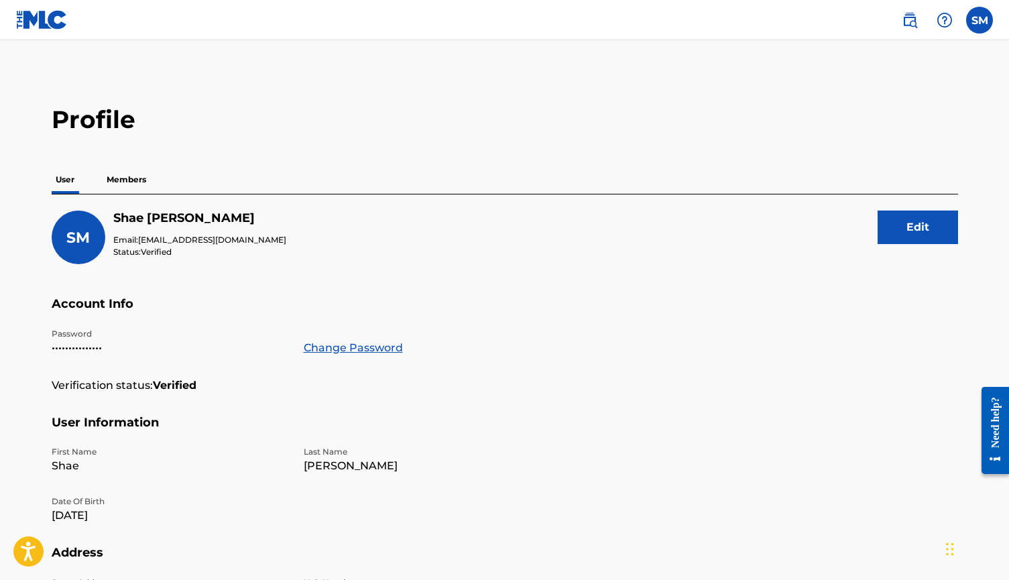  What do you see at coordinates (102, 385) in the screenshot?
I see `p: Verification status:` at bounding box center [102, 385].